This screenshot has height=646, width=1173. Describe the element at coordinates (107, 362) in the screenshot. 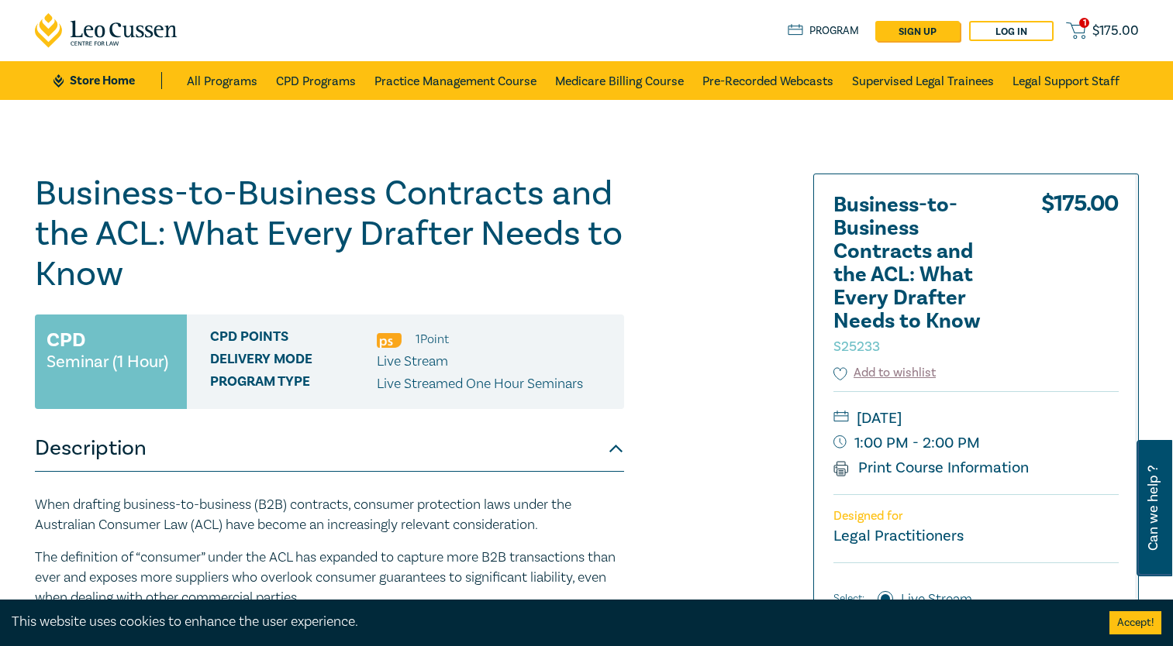

I see `small: Seminar (1 Hour)` at that location.